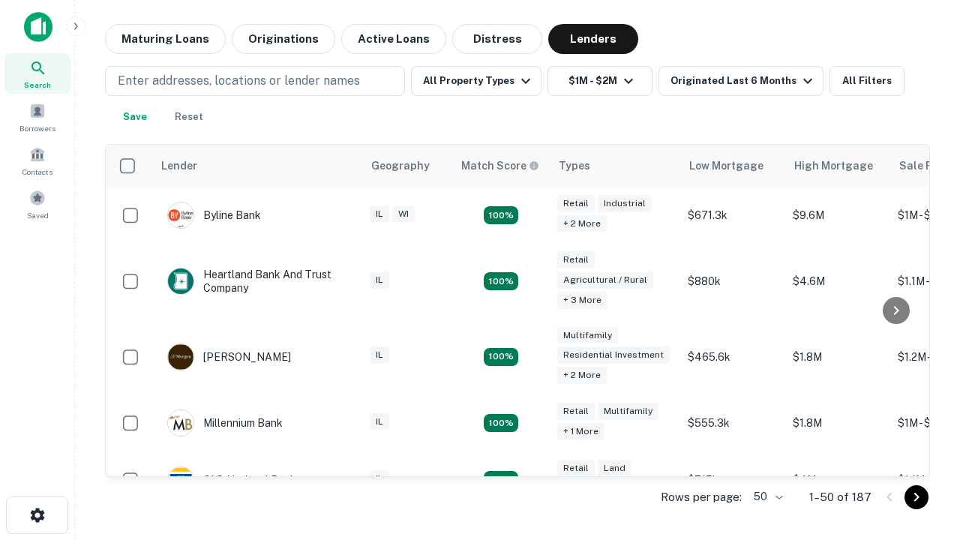 This screenshot has height=540, width=960. I want to click on span: Contacts, so click(37, 172).